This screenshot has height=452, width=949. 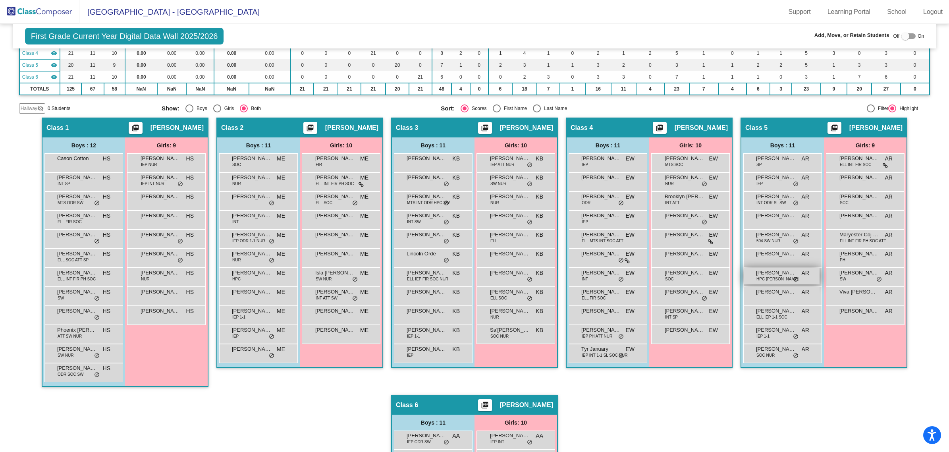 I want to click on span: 0 Students, so click(x=59, y=108).